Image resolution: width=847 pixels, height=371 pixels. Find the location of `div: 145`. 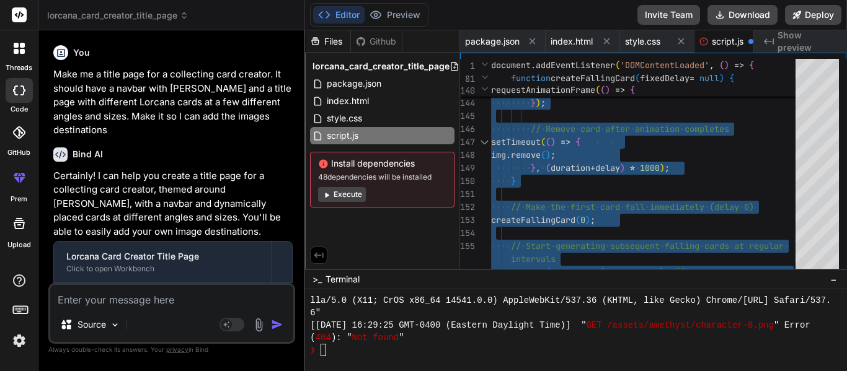

div: 145 is located at coordinates (468, 116).